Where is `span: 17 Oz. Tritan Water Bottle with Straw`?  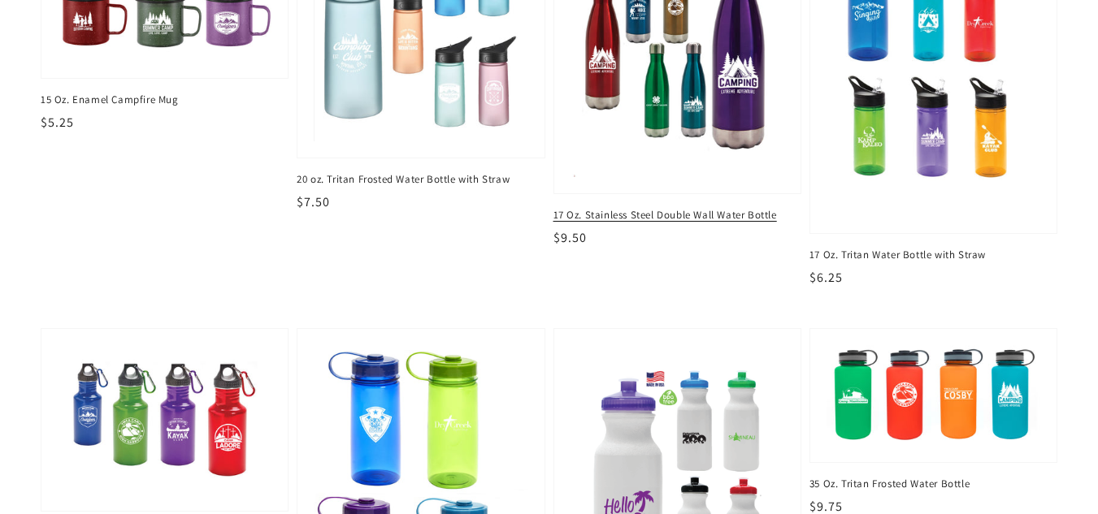
span: 17 Oz. Tritan Water Bottle with Straw is located at coordinates (933, 255).